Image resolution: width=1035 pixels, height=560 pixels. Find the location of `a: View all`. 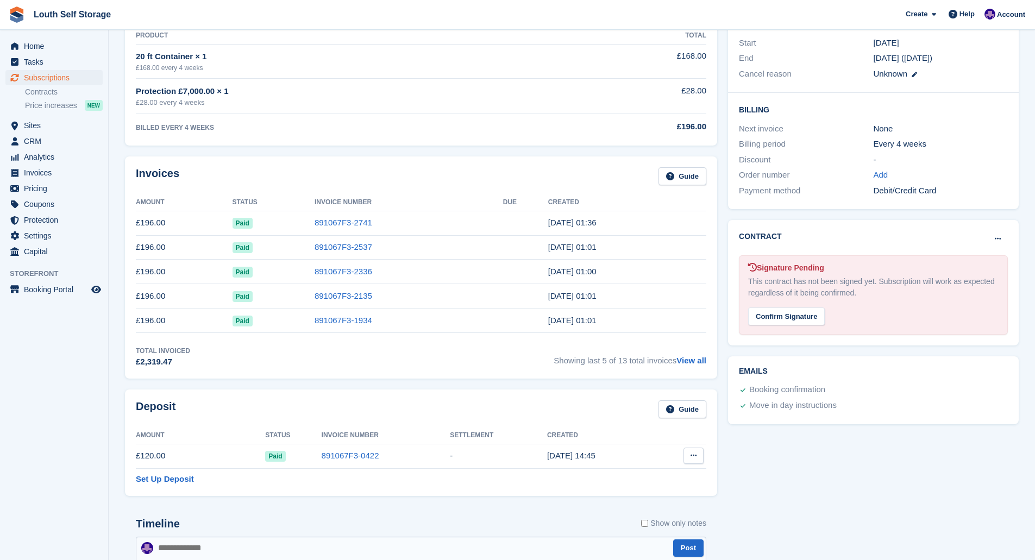

a: View all is located at coordinates (691, 360).